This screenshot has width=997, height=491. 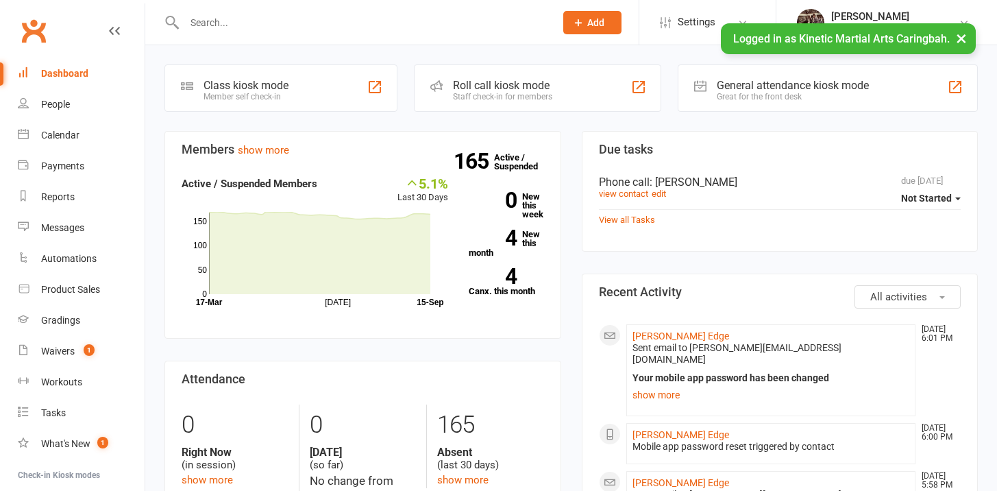 What do you see at coordinates (524, 162) in the screenshot?
I see `a: 165Active / Suspended` at bounding box center [524, 162].